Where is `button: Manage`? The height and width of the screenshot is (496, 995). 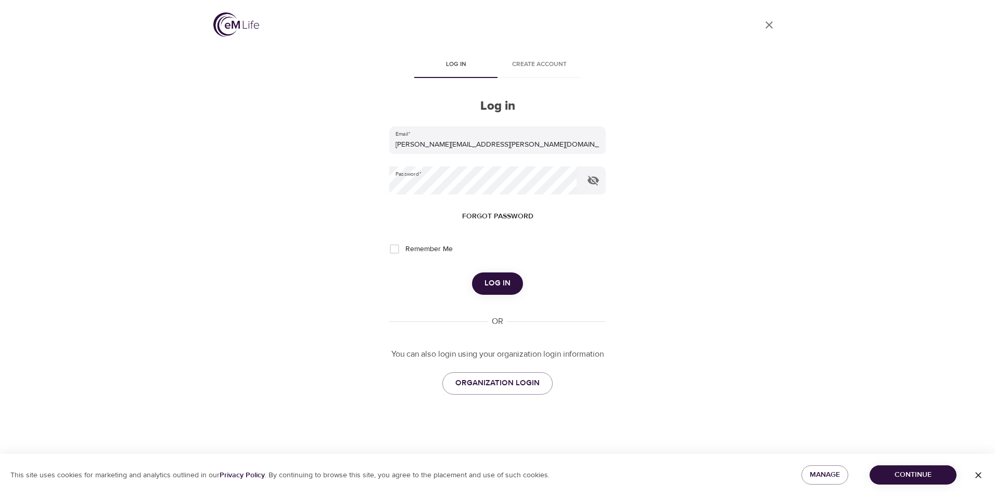 button: Manage is located at coordinates (825, 475).